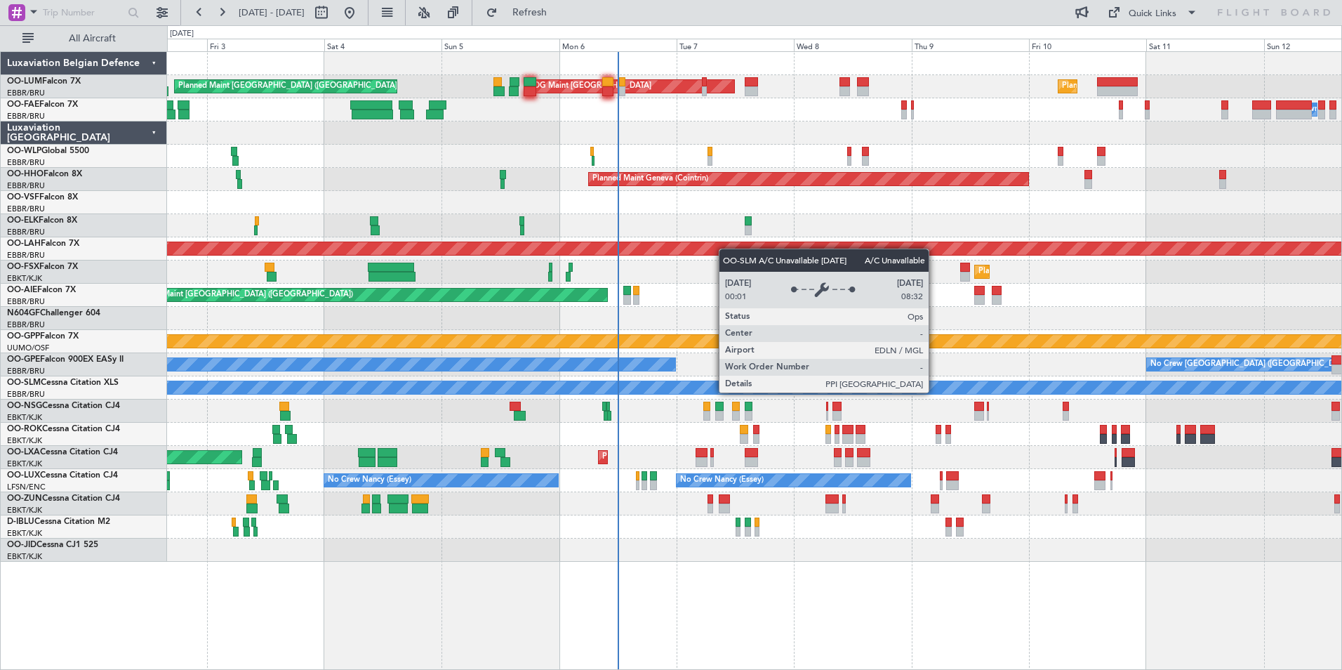  I want to click on span: OO-LUM, so click(25, 81).